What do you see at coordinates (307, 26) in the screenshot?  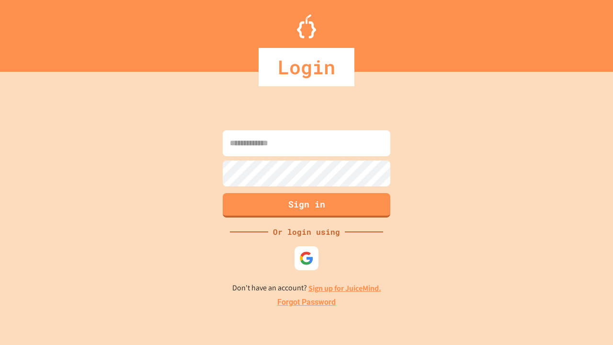 I see `img: Logo.svg` at bounding box center [307, 26].